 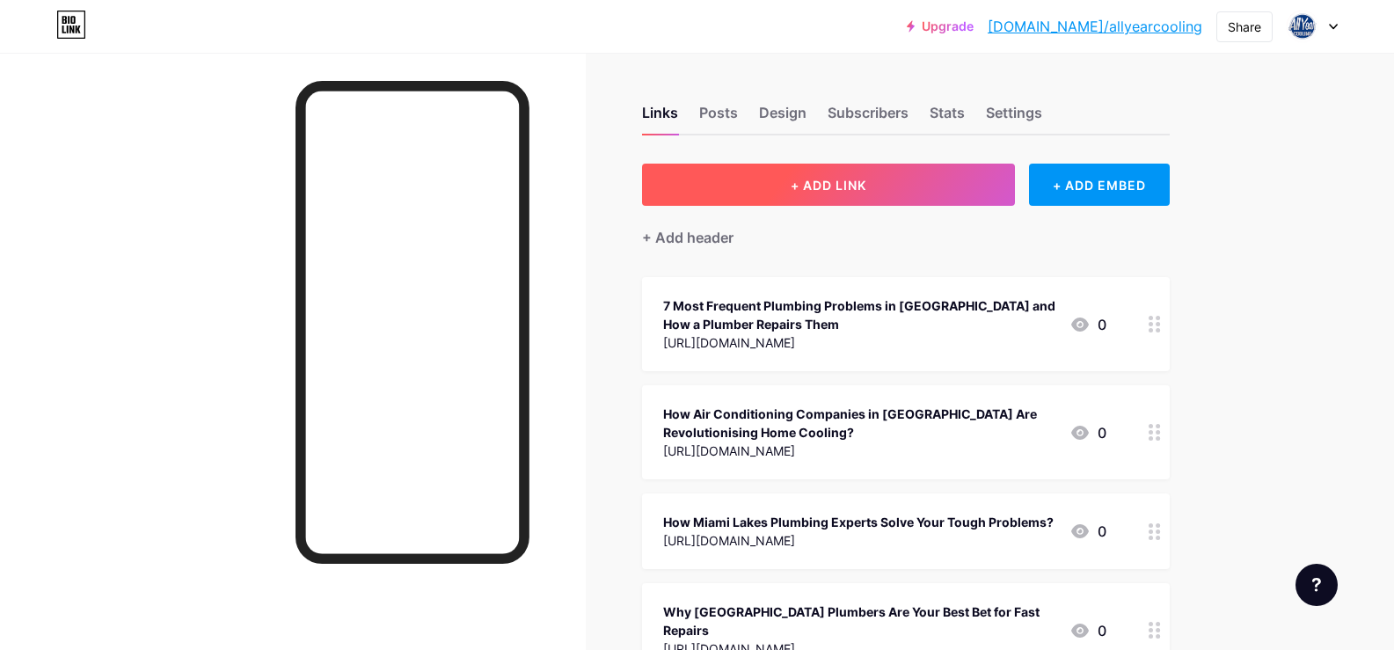 I want to click on div: Posts, so click(x=718, y=118).